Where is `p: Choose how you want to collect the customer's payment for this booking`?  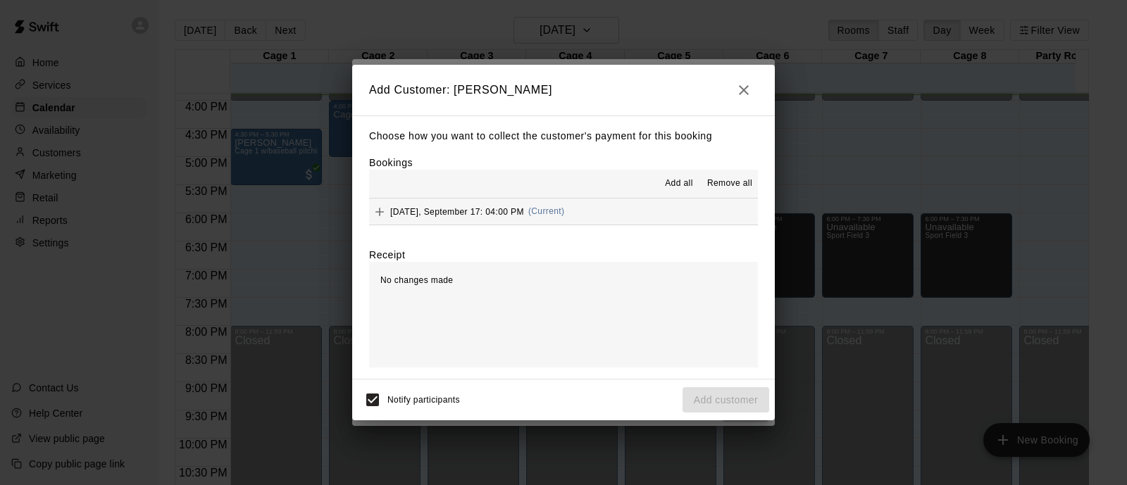
p: Choose how you want to collect the customer's payment for this booking is located at coordinates (563, 136).